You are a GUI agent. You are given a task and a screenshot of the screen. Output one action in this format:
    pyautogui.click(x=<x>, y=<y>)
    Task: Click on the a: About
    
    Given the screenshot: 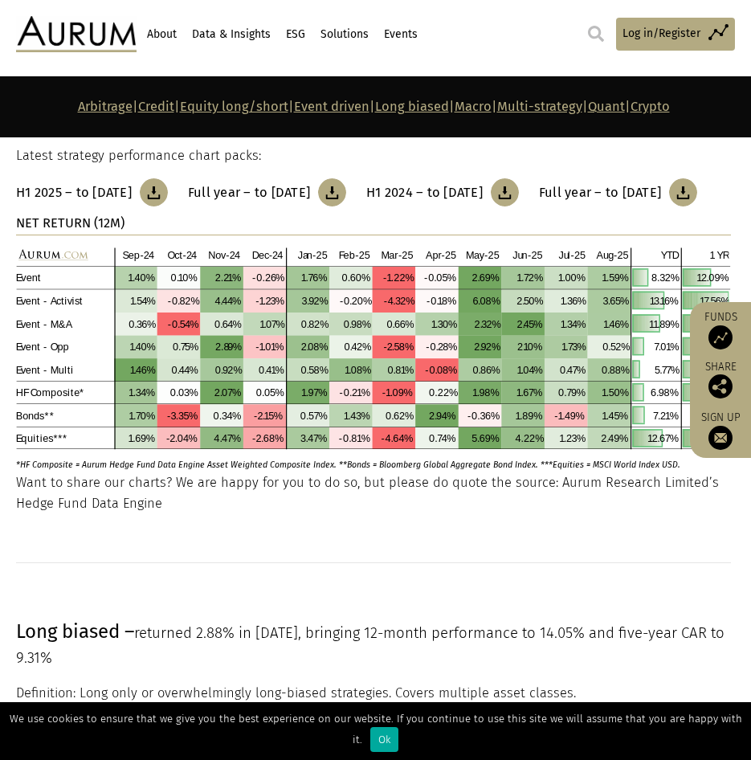 What is the action you would take?
    pyautogui.click(x=162, y=35)
    